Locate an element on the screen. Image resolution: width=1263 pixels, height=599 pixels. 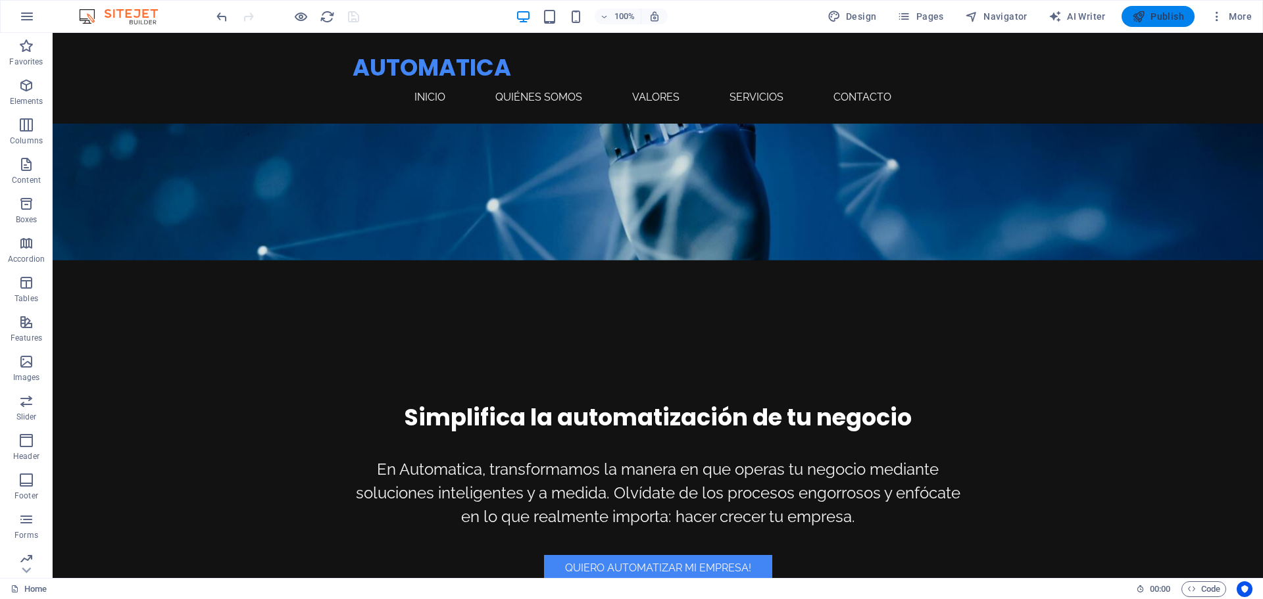
p: Favorites is located at coordinates (26, 62).